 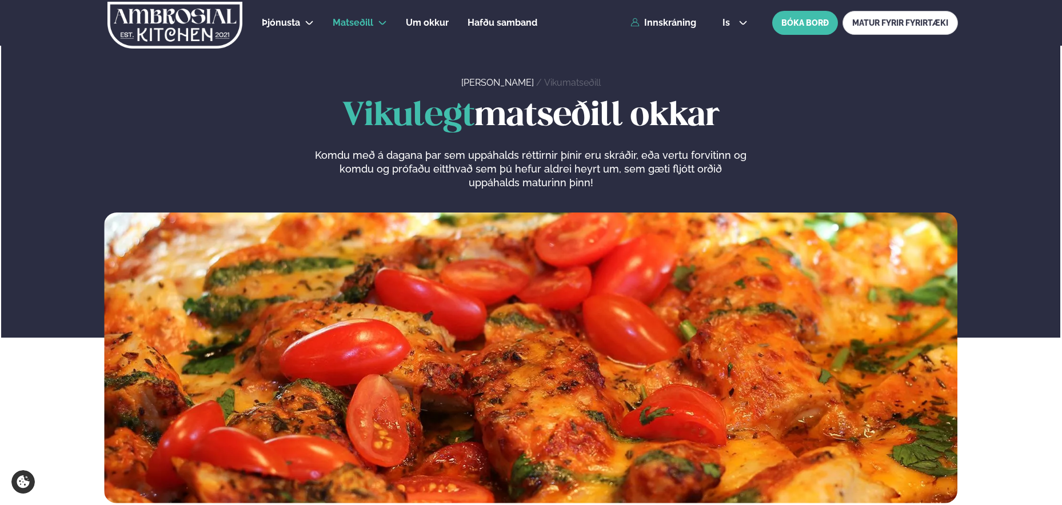 I want to click on span: Matseðill, so click(x=353, y=22).